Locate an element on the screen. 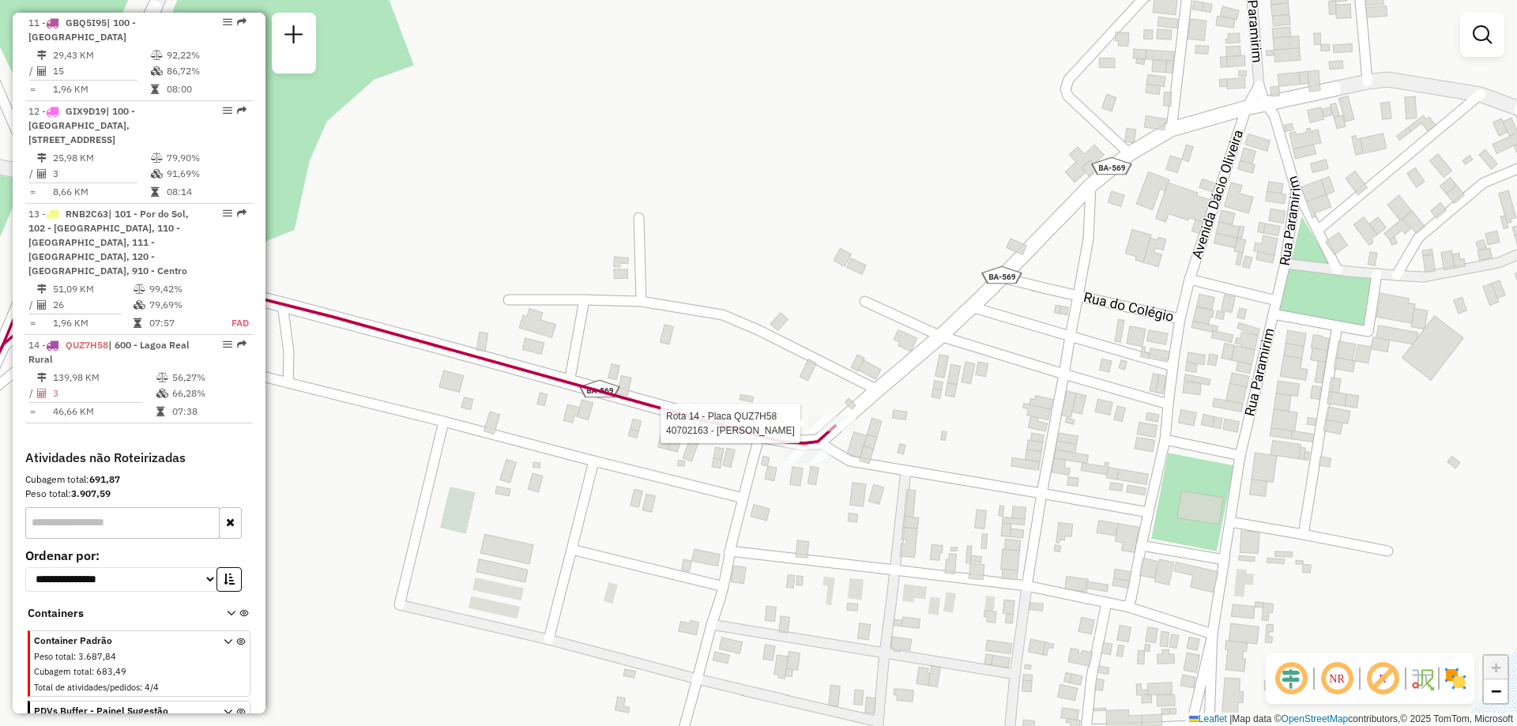 The height and width of the screenshot is (726, 1517). td: 92,22% is located at coordinates (205, 55).